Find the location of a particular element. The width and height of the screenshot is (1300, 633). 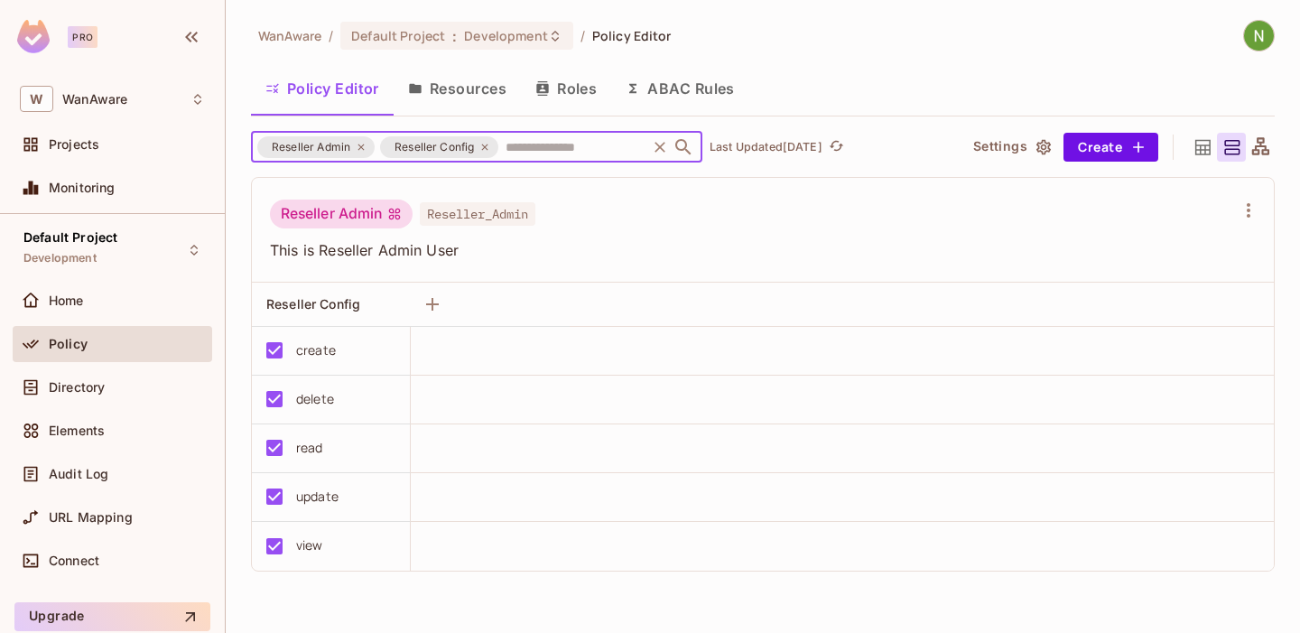

button: Policy Editor is located at coordinates (322, 88).